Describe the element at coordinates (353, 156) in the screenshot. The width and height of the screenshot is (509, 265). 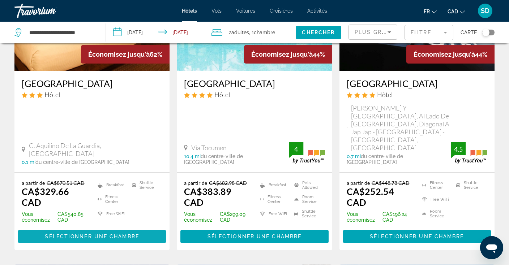
I see `span: 0.7 mi` at that location.